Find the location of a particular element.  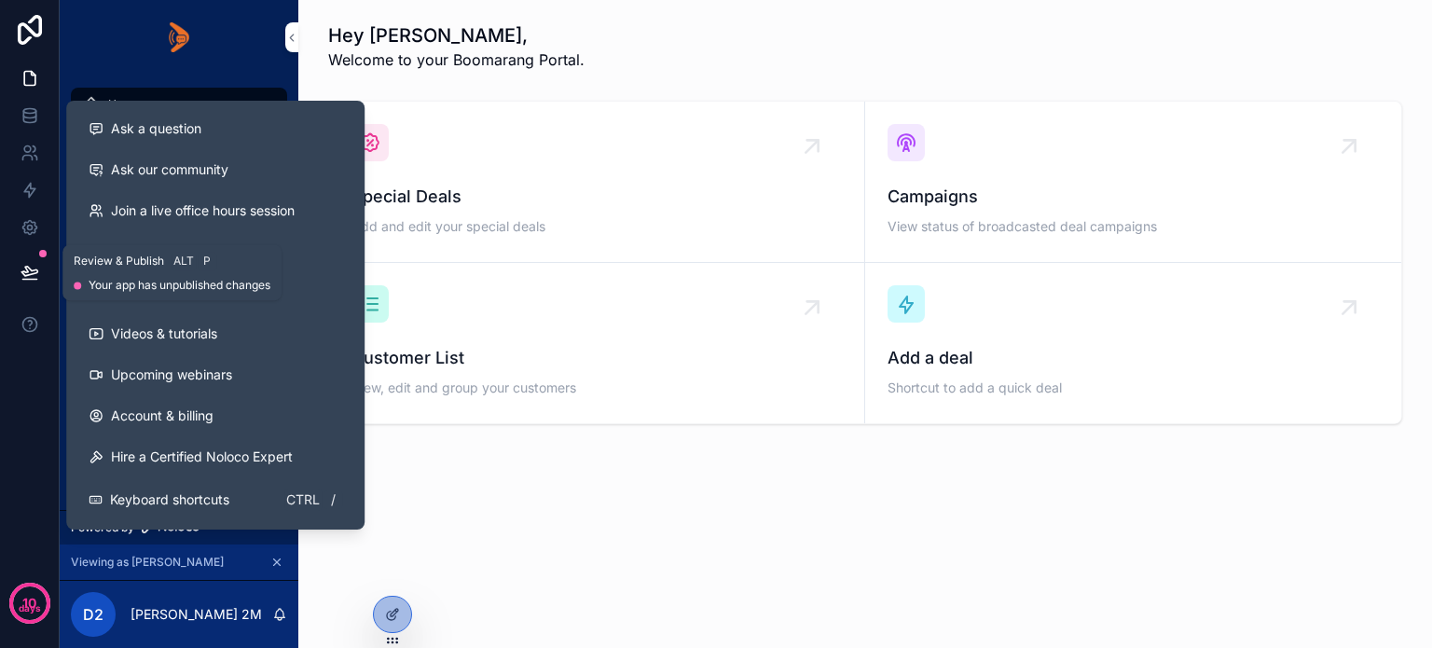

a: CampaignsView status of broadcasted deal campaigns is located at coordinates (1132, 182).